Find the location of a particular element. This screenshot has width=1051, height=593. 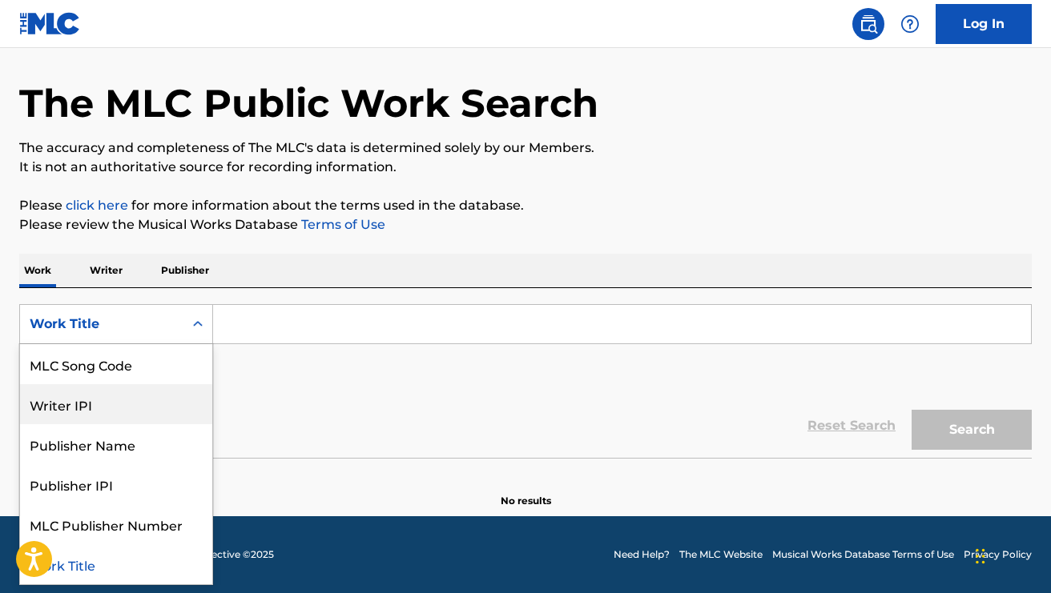

p: Please for more information about the terms used in the database. is located at coordinates (525, 206).